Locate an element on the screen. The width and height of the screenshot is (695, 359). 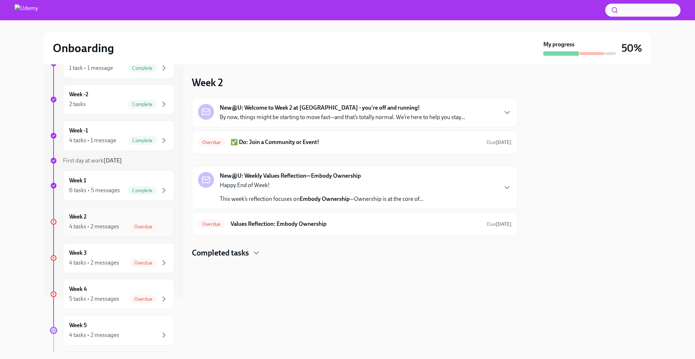
p: This week’s reflection focuses on —Ownership is at the core of... is located at coordinates (321, 199).